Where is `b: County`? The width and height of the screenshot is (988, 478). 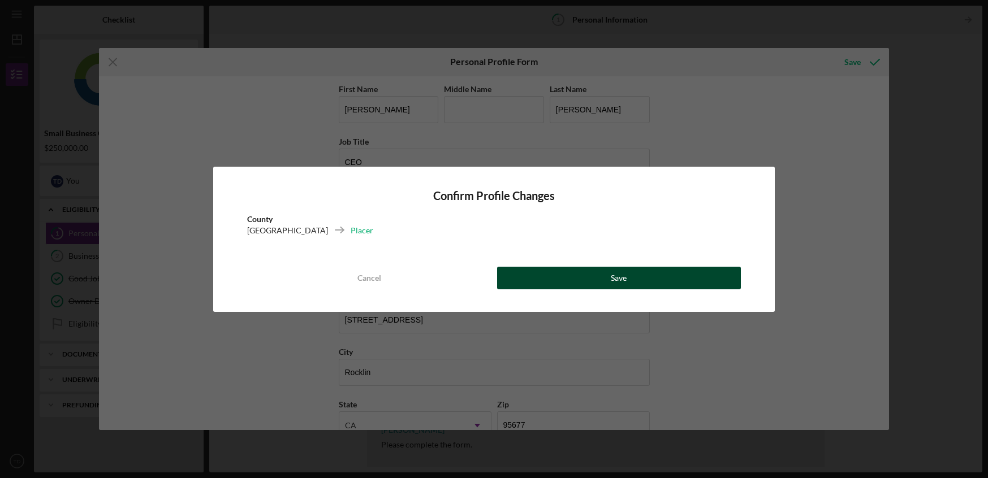 b: County is located at coordinates (260, 219).